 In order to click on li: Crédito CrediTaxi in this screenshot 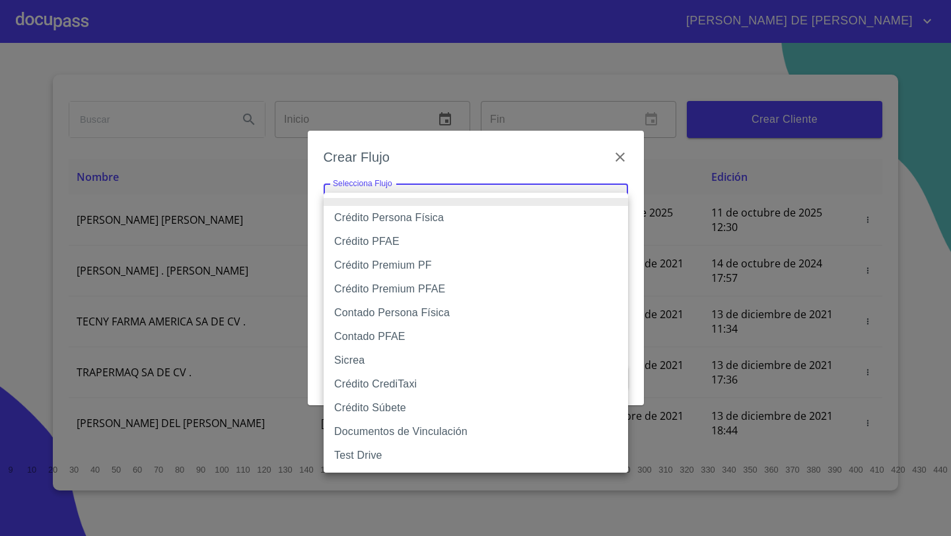, I will do `click(475, 384)`.